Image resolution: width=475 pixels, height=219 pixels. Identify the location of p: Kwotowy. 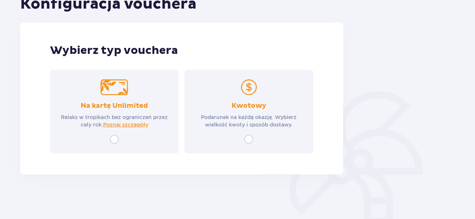
(249, 106).